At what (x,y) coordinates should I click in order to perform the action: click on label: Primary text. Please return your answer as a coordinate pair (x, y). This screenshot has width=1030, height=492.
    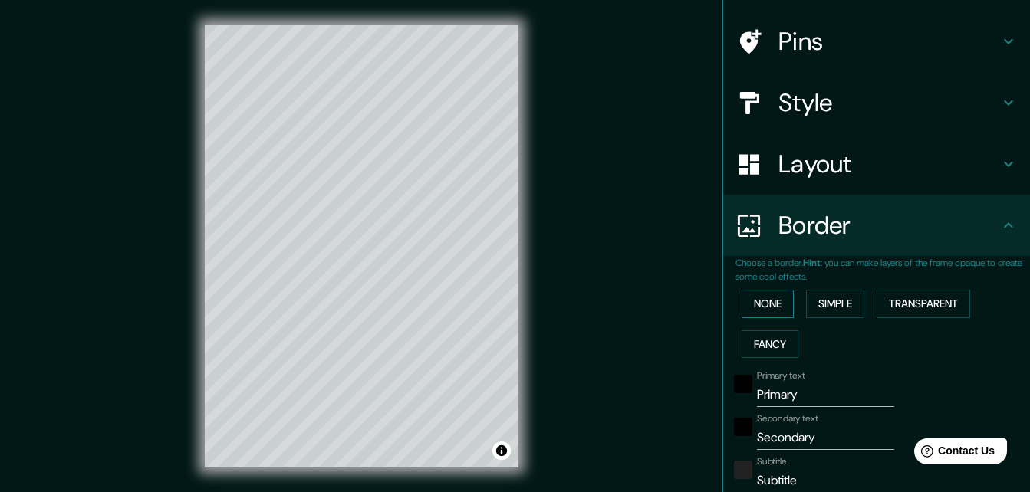
    Looking at the image, I should click on (781, 376).